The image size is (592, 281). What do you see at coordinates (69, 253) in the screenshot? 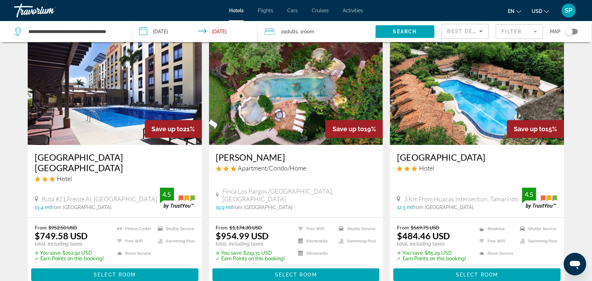
I see `p: $202.92 USD` at bounding box center [69, 253].